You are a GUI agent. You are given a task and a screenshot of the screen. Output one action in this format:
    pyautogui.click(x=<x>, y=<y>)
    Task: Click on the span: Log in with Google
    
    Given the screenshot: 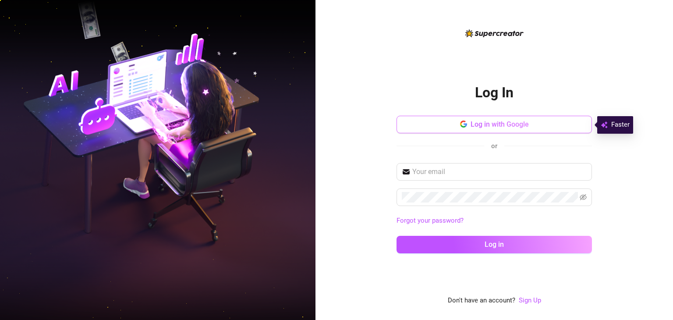 What is the action you would take?
    pyautogui.click(x=500, y=124)
    